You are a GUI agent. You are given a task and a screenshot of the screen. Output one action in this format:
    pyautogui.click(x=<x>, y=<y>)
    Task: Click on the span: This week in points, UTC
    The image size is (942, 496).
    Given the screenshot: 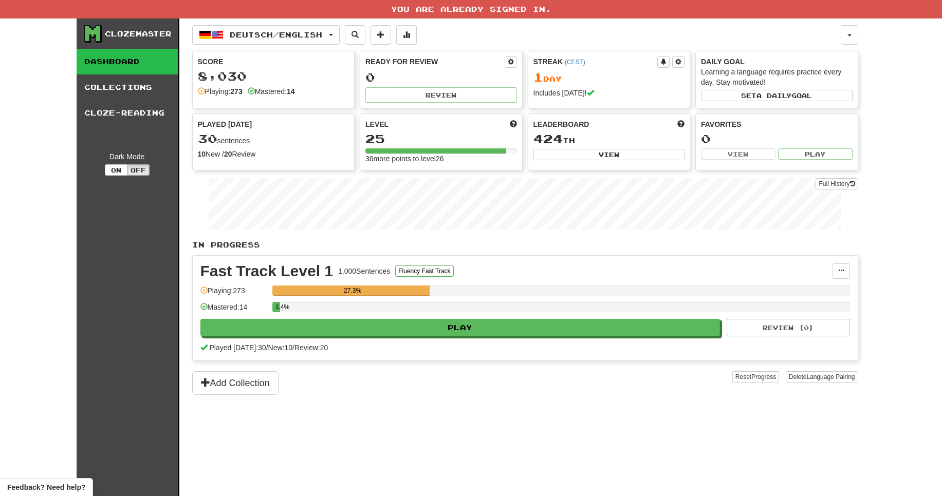 What is the action you would take?
    pyautogui.click(x=681, y=124)
    